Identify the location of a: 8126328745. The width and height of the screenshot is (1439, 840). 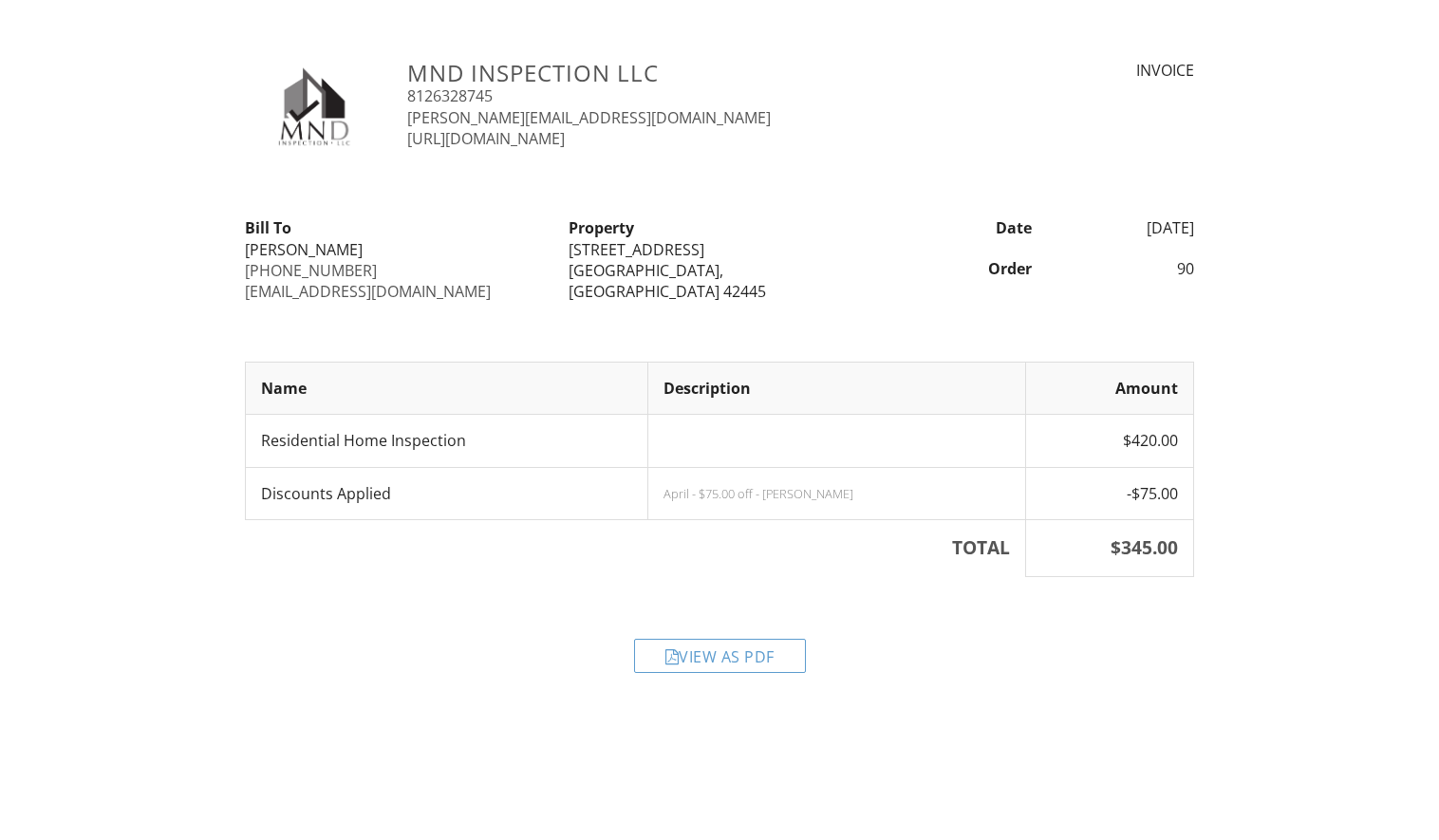
(450, 95).